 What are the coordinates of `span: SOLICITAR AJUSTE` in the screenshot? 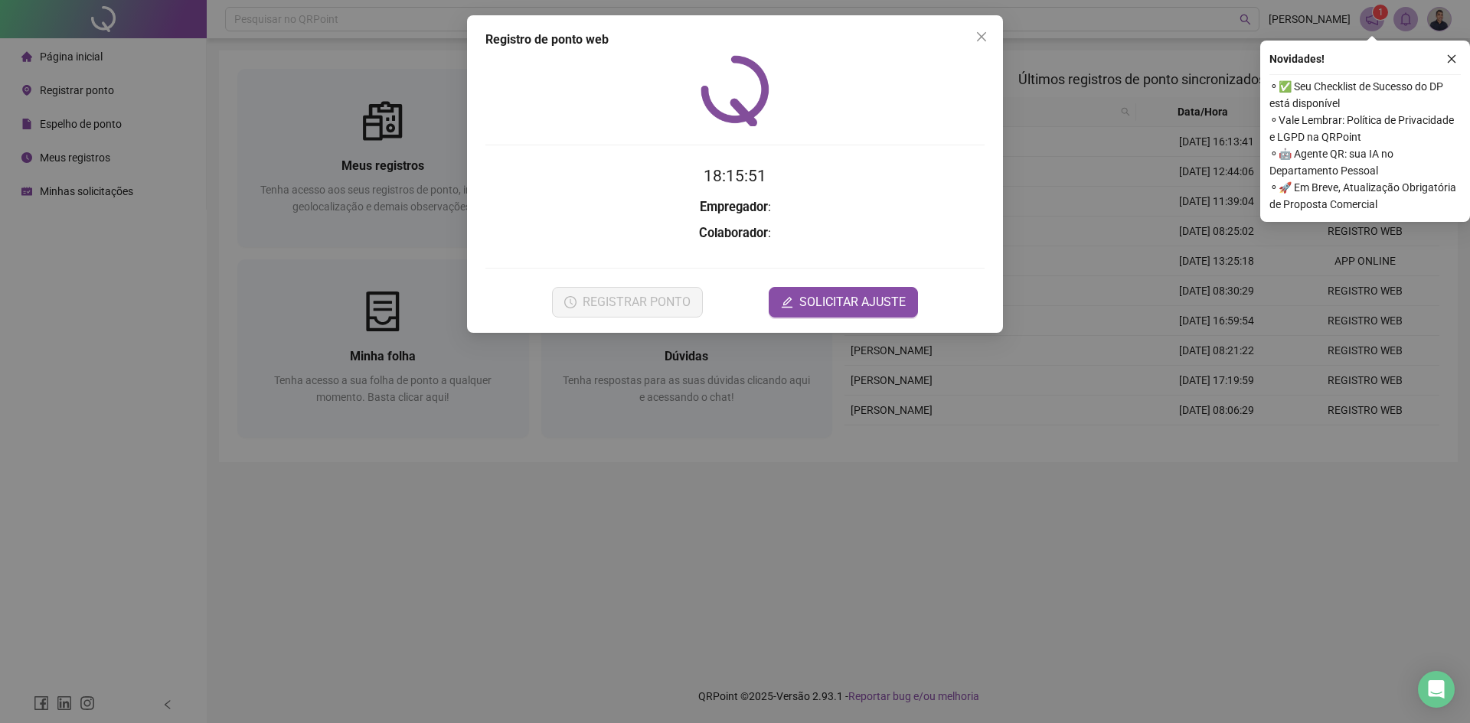 It's located at (852, 302).